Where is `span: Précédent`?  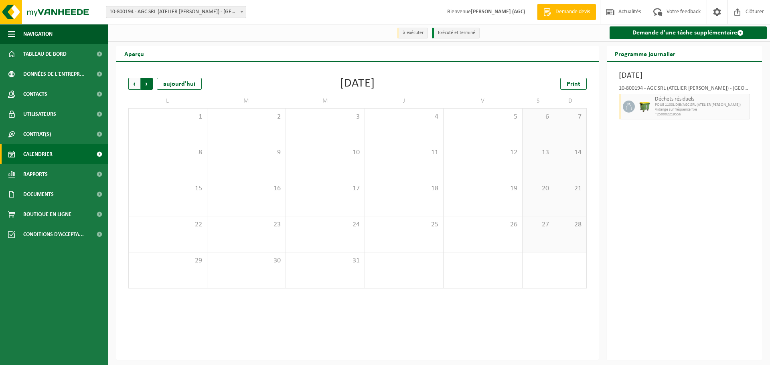 span: Précédent is located at coordinates (134, 84).